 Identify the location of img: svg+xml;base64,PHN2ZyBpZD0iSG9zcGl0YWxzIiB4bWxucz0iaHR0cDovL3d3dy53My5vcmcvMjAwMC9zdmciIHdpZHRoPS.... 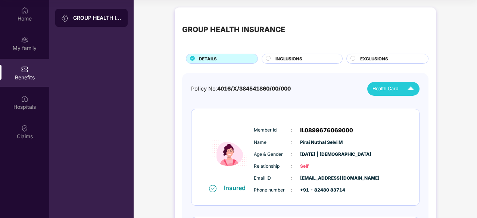
(25, 99).